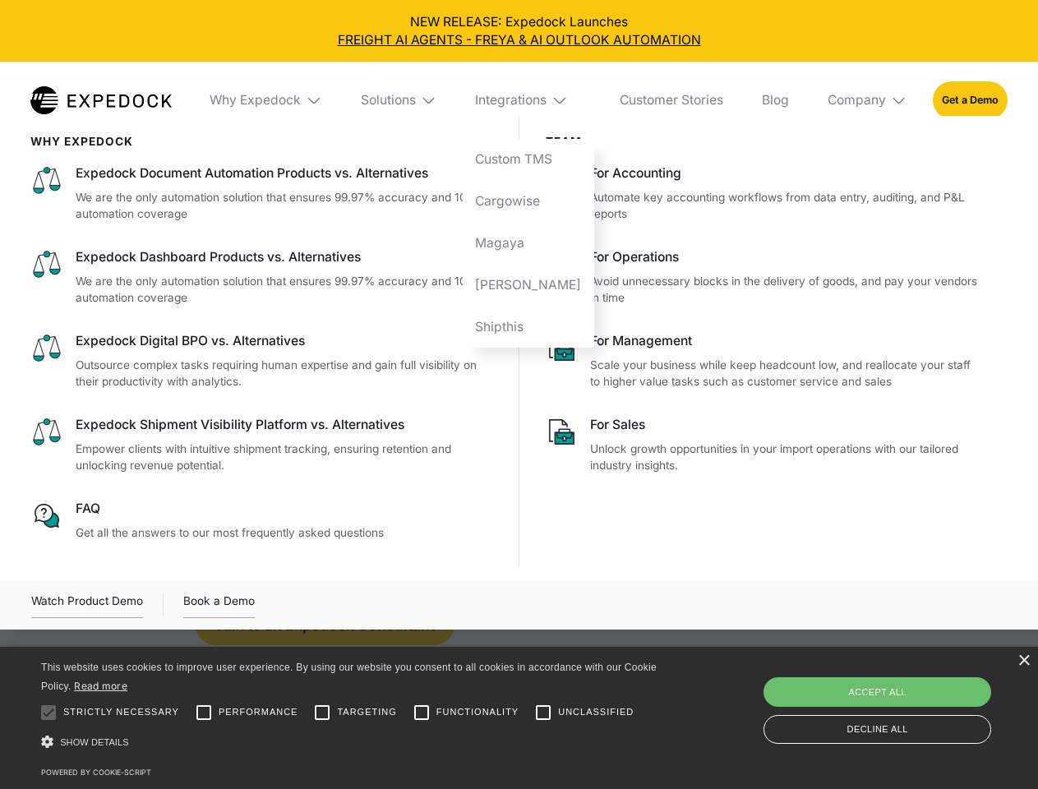 The height and width of the screenshot is (789, 1038). I want to click on div: FAQ, so click(284, 509).